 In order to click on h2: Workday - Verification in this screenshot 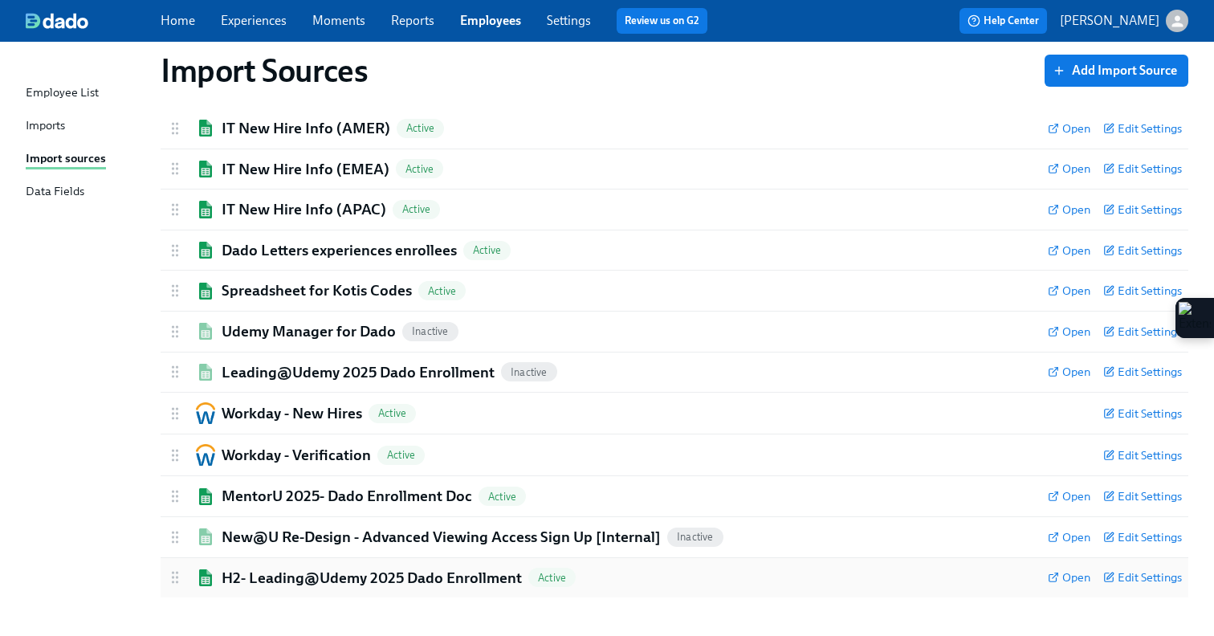, I will do `click(296, 455)`.